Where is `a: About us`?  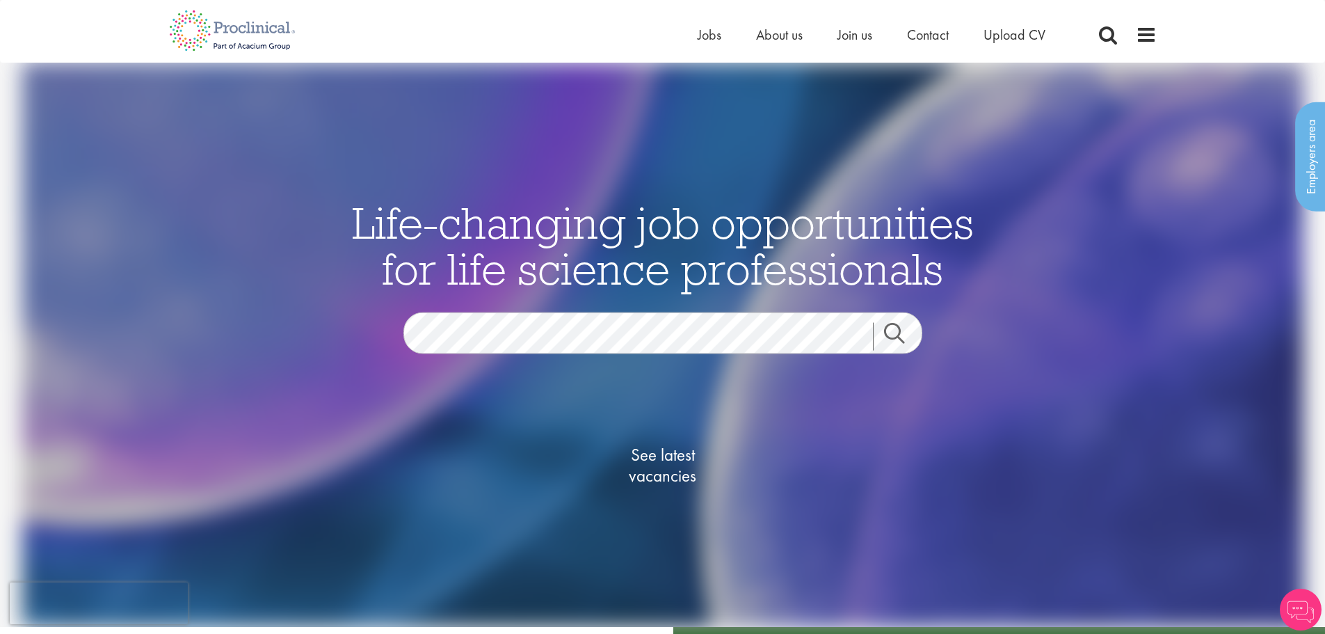 a: About us is located at coordinates (779, 35).